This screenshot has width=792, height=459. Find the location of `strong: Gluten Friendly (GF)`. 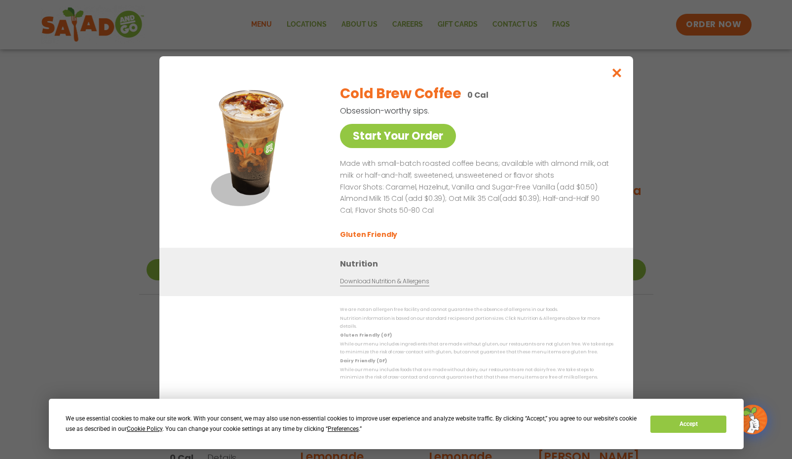

strong: Gluten Friendly (GF) is located at coordinates (366, 335).